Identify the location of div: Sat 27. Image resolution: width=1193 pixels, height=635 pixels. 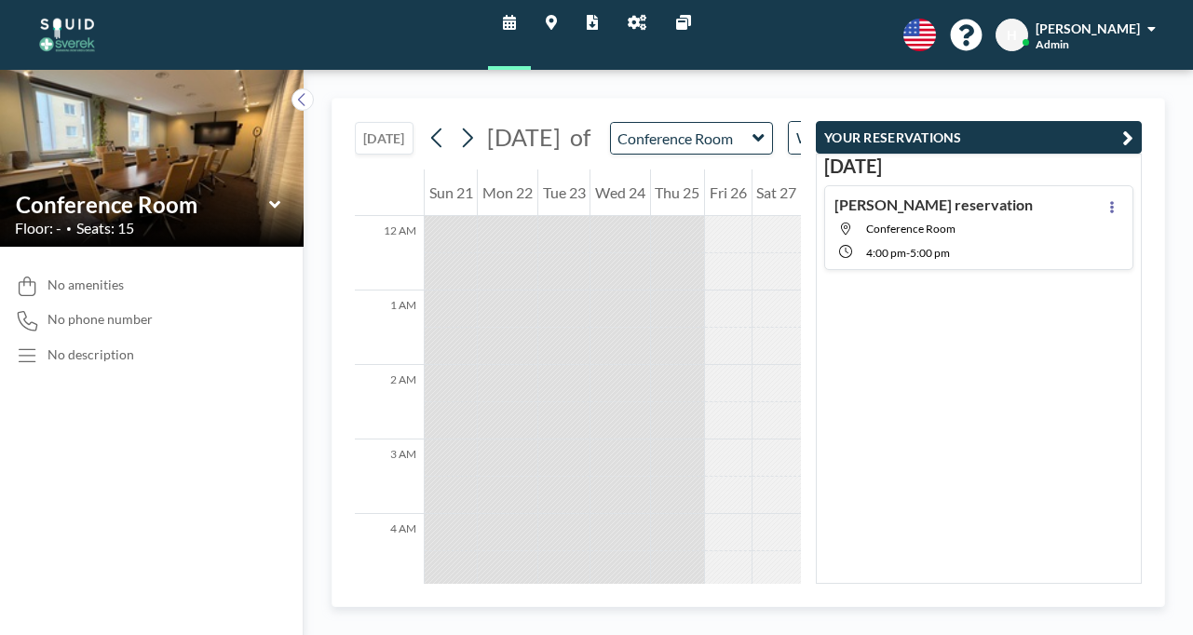
(776, 193).